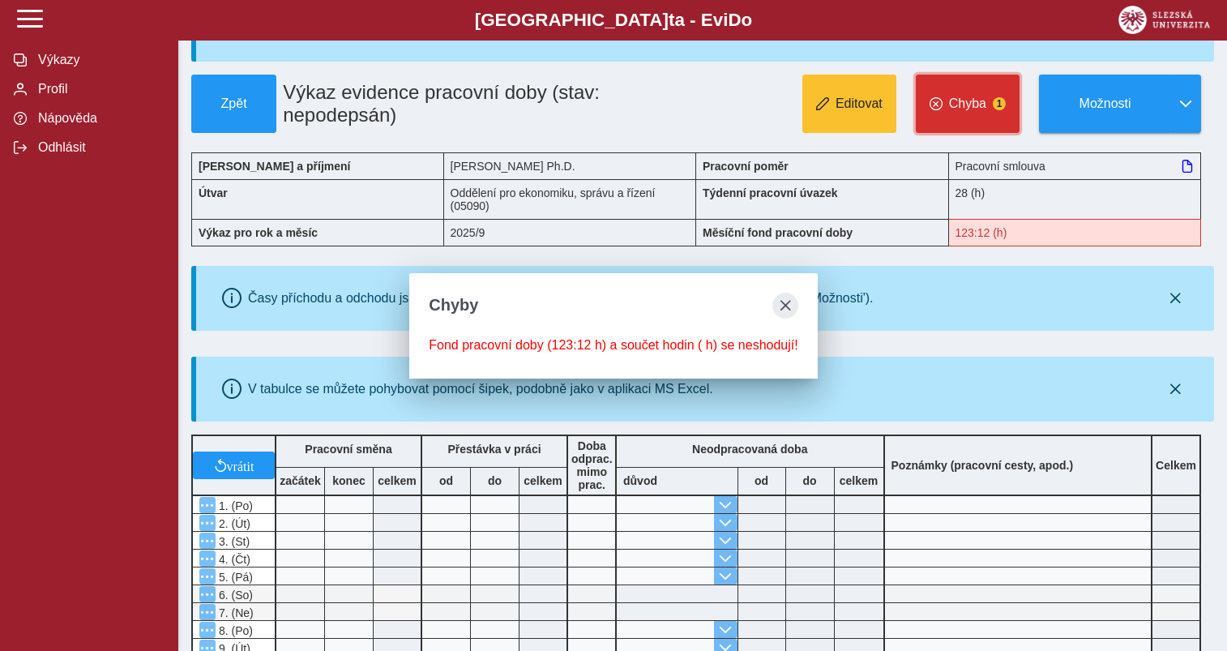 Image resolution: width=1227 pixels, height=651 pixels. Describe the element at coordinates (234, 577) in the screenshot. I see `span: 5. (Pá)` at that location.